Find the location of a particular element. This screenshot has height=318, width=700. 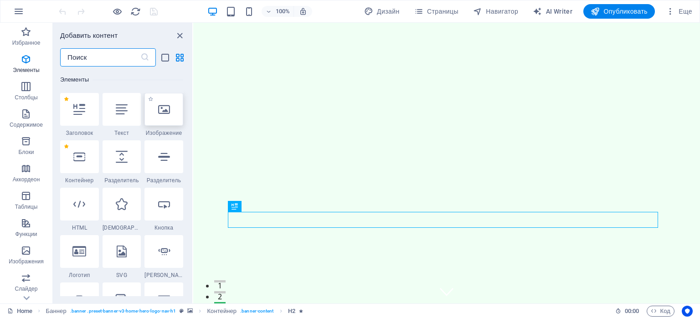

p: Избранное is located at coordinates (26, 43).